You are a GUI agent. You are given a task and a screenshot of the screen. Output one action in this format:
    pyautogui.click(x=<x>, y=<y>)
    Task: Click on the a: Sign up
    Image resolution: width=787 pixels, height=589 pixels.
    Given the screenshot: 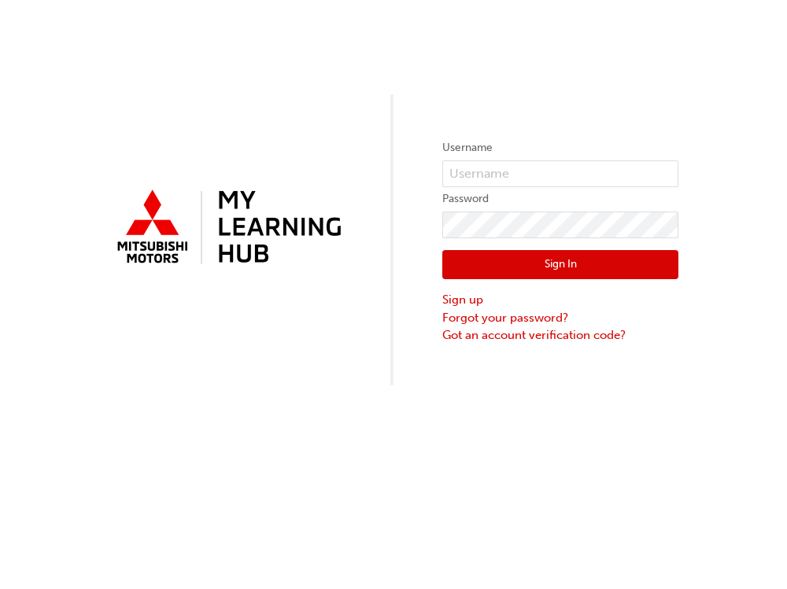 What is the action you would take?
    pyautogui.click(x=560, y=300)
    